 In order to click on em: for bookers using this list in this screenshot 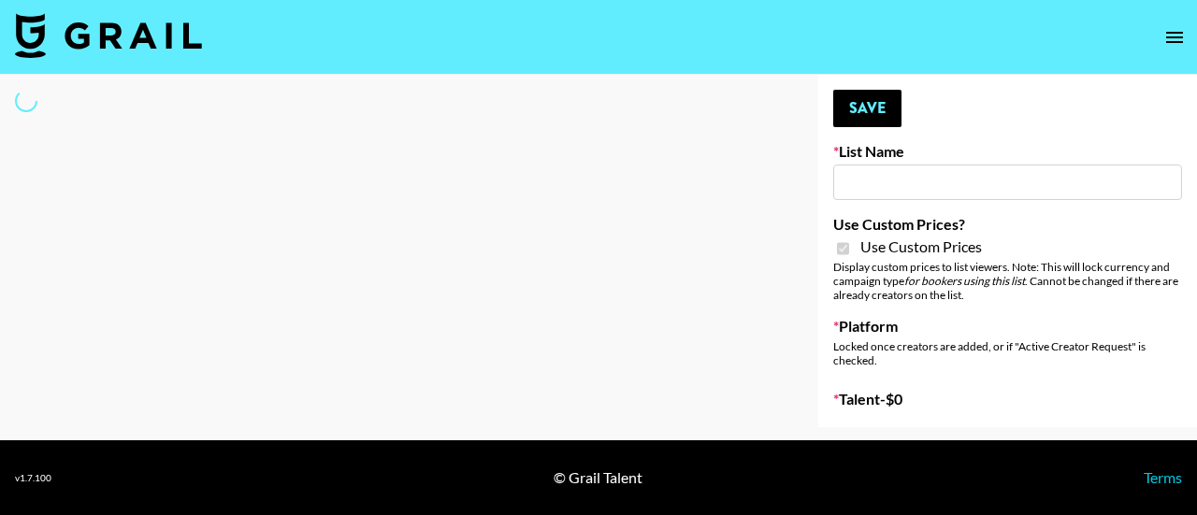, I will do `click(964, 281)`.